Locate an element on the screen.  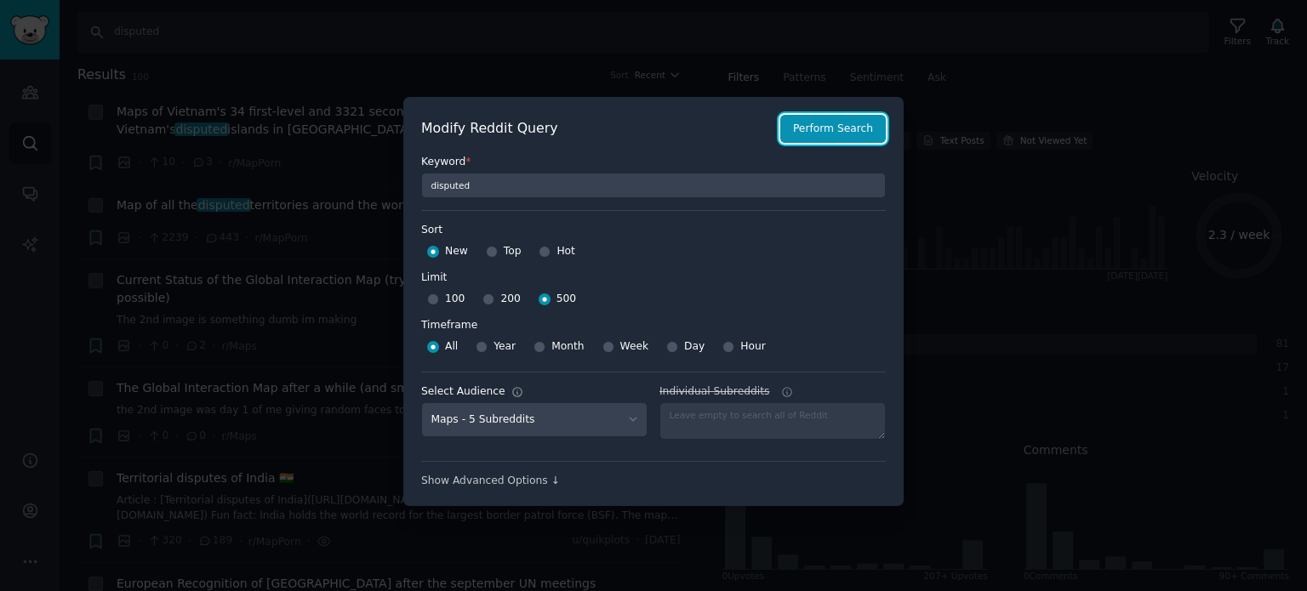
span: Day is located at coordinates (694, 347).